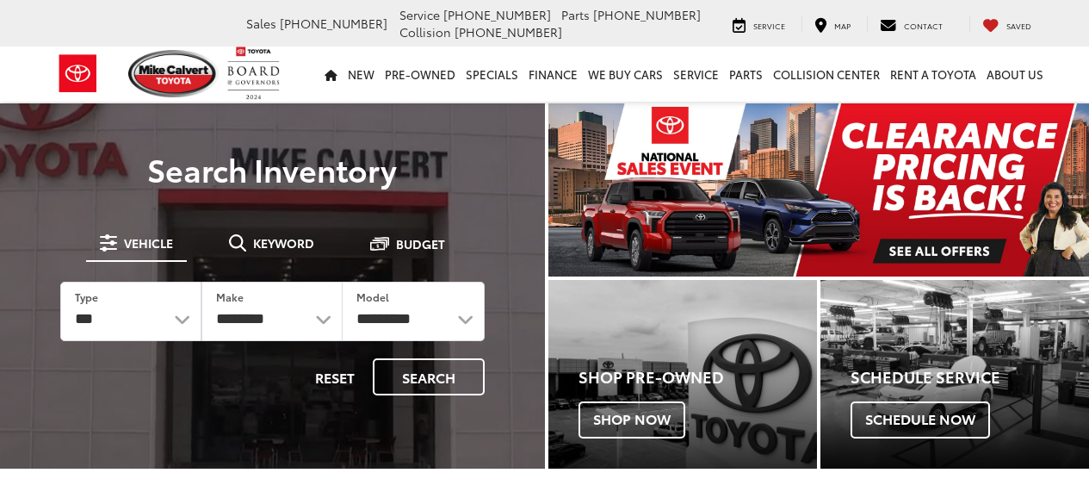  What do you see at coordinates (955, 374) in the screenshot?
I see `a: Schedule Service Schedule Now` at bounding box center [955, 374].